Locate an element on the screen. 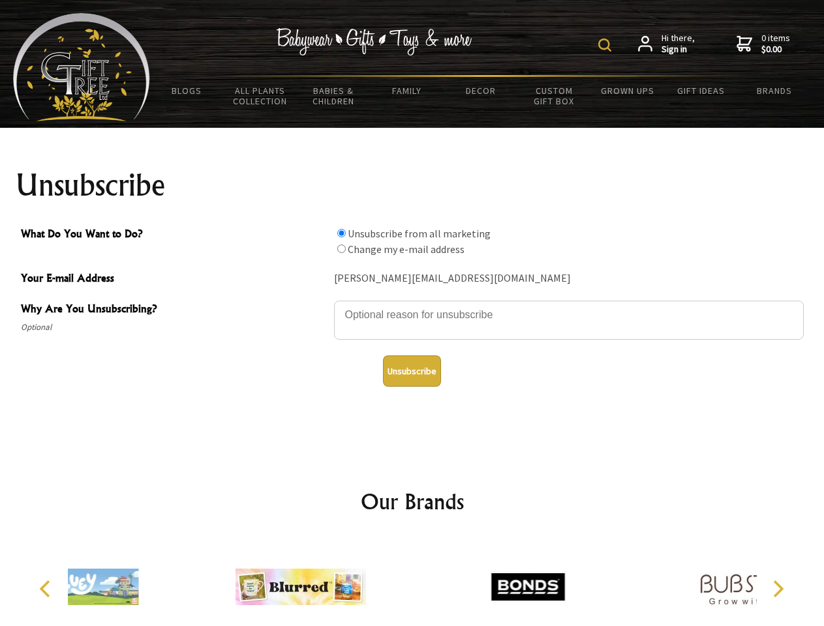  a: Custom Gift Box is located at coordinates (554, 96).